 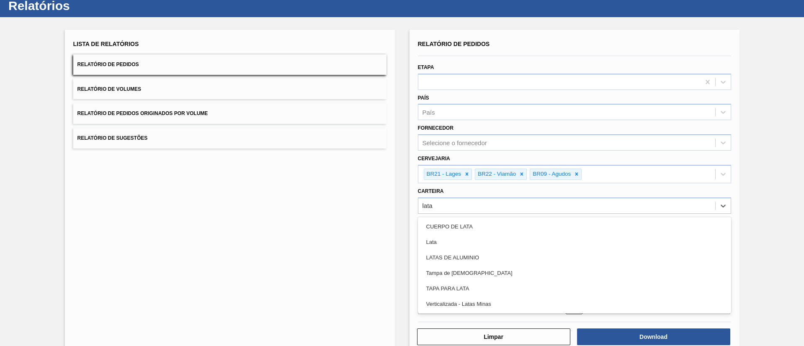 I want to click on div: CUERPO DE LATA, so click(x=574, y=227).